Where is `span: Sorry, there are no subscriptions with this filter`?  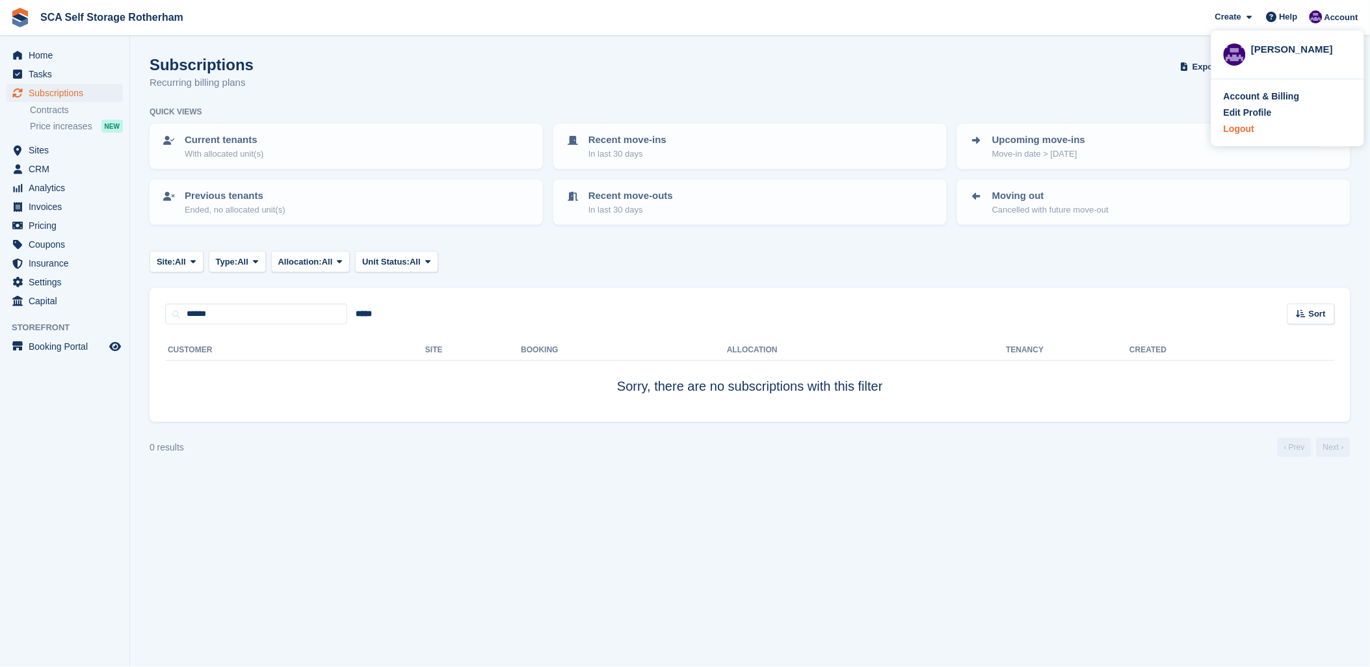 span: Sorry, there are no subscriptions with this filter is located at coordinates (750, 386).